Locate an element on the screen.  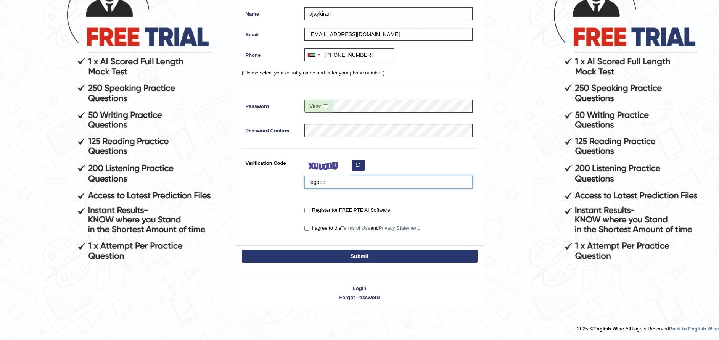
a: Privacy Statement is located at coordinates (399, 228).